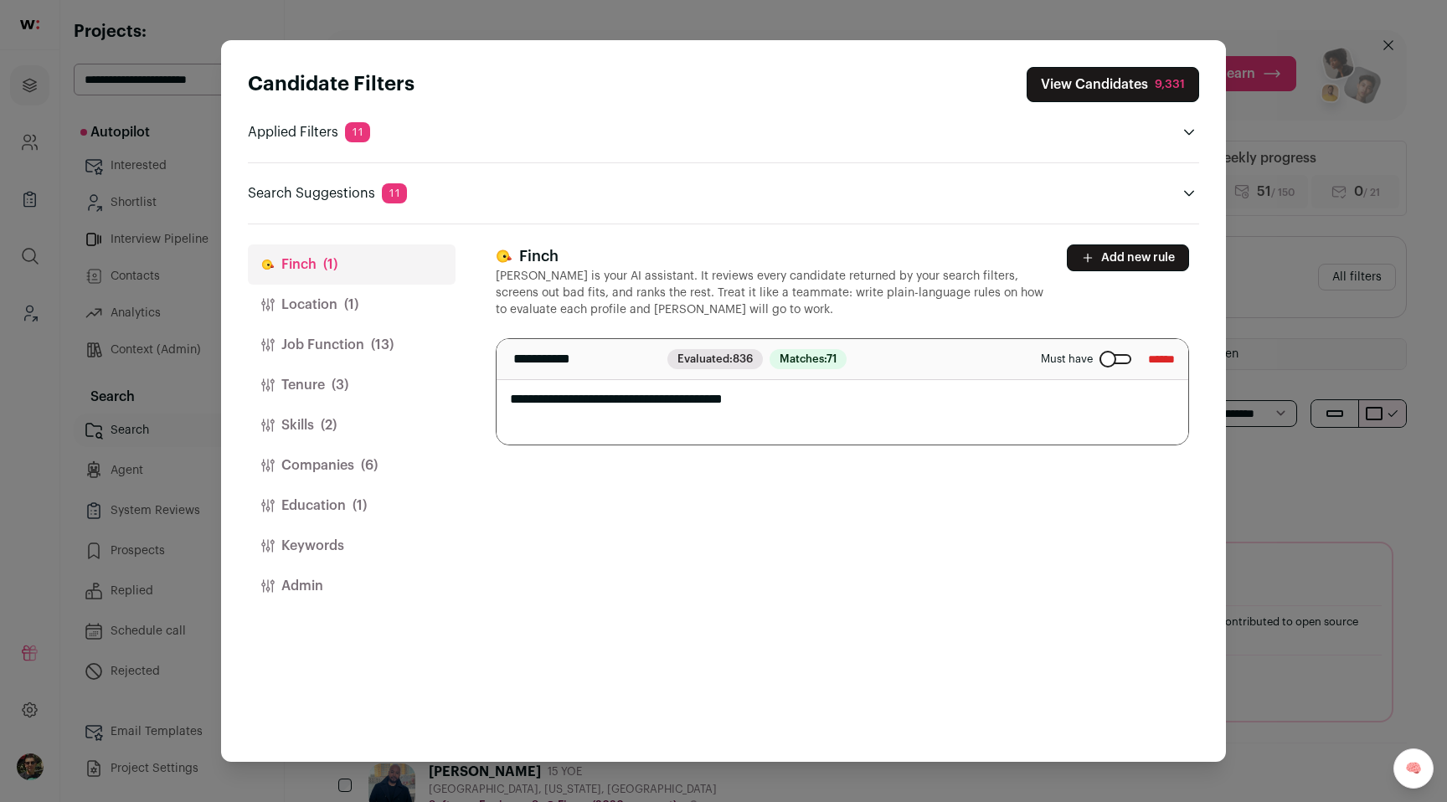 This screenshot has width=1447, height=802. Describe the element at coordinates (352, 265) in the screenshot. I see `button: Finch(1)` at that location.